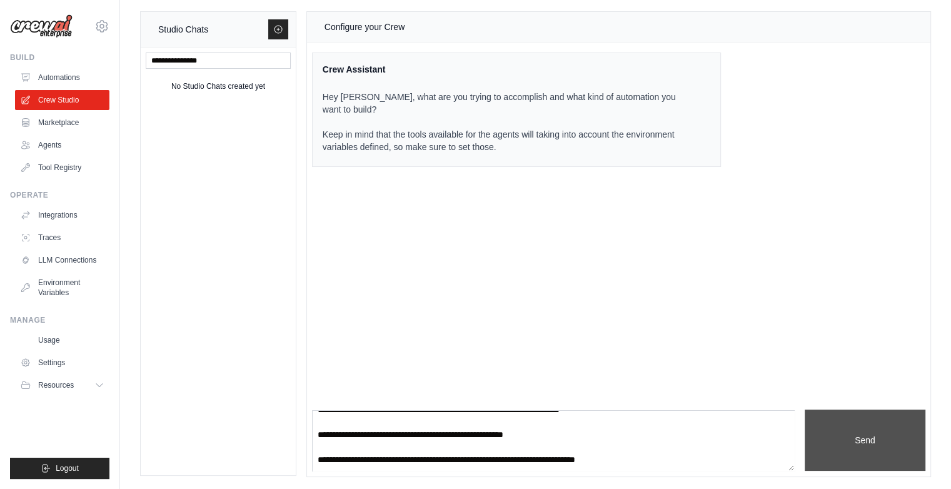 This screenshot has width=951, height=489. Describe the element at coordinates (56, 385) in the screenshot. I see `span: Resources` at that location.